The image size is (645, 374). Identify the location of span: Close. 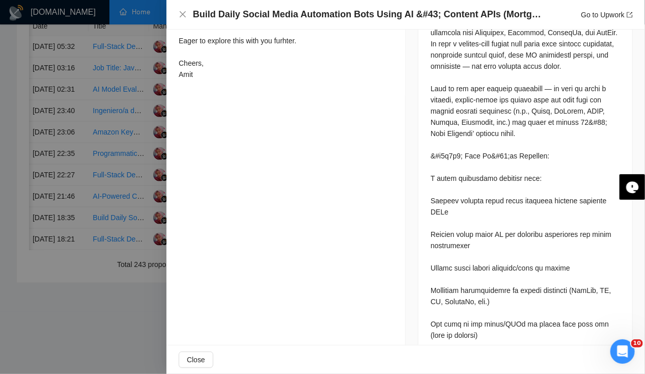
(196, 359).